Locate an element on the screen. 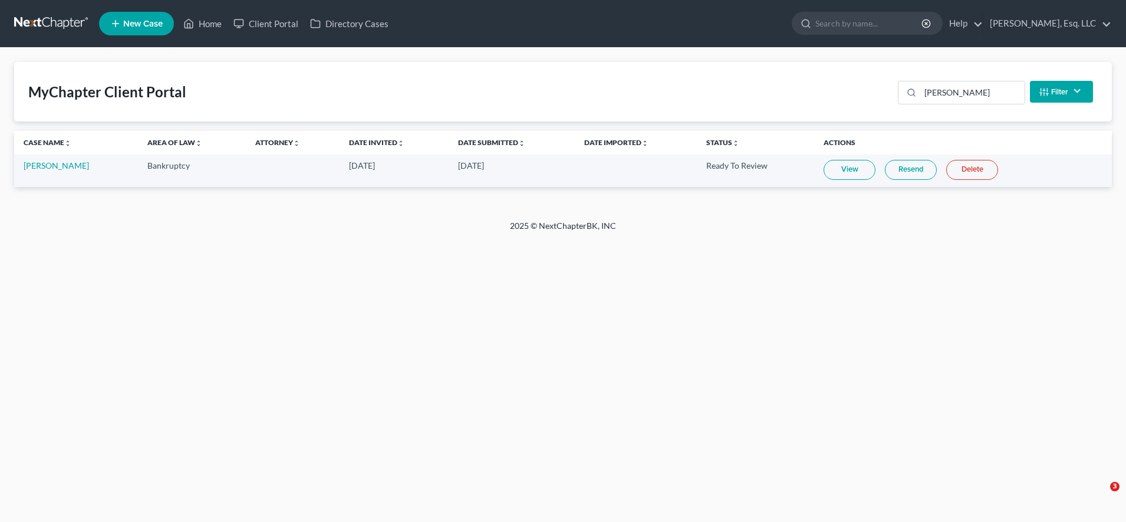 Image resolution: width=1126 pixels, height=522 pixels. a: Home is located at coordinates (202, 24).